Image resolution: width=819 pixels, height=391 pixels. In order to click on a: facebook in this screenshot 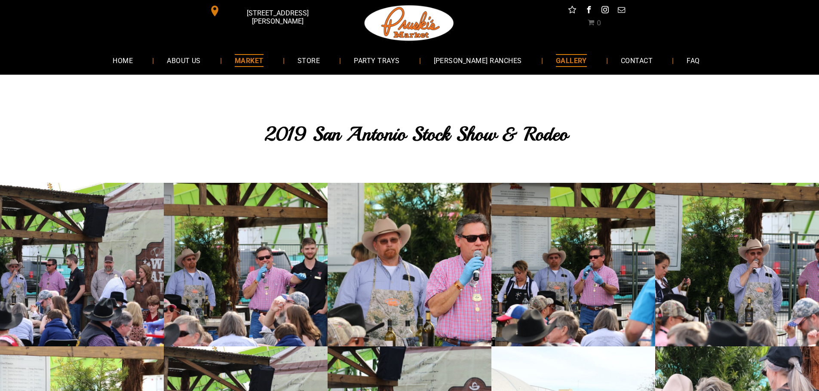, I will do `click(588, 11)`.